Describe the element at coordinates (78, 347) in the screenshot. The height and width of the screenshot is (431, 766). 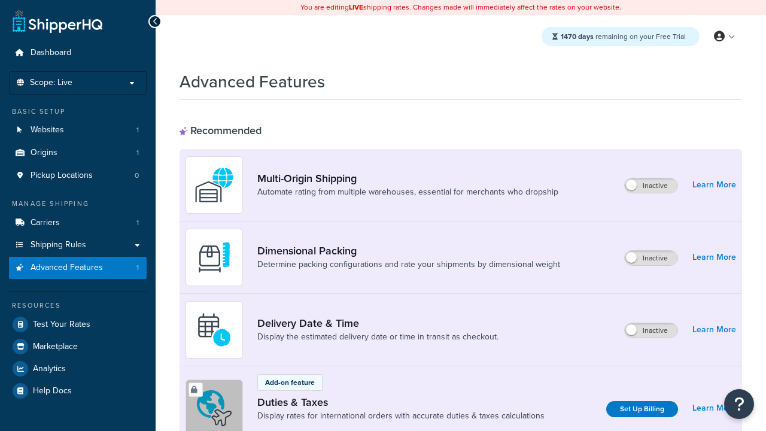
I see `li: Marketplace` at that location.